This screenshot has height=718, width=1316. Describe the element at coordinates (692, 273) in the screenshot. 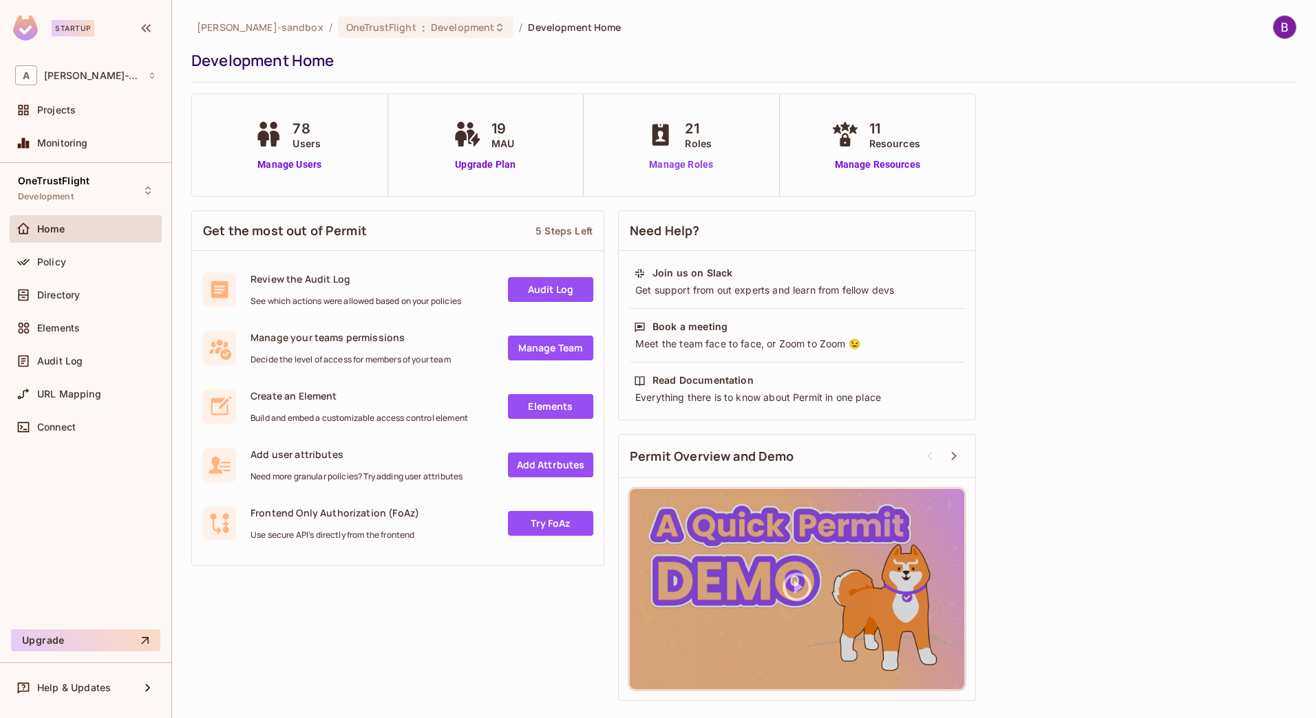

I see `div: Join us on Slack` at that location.